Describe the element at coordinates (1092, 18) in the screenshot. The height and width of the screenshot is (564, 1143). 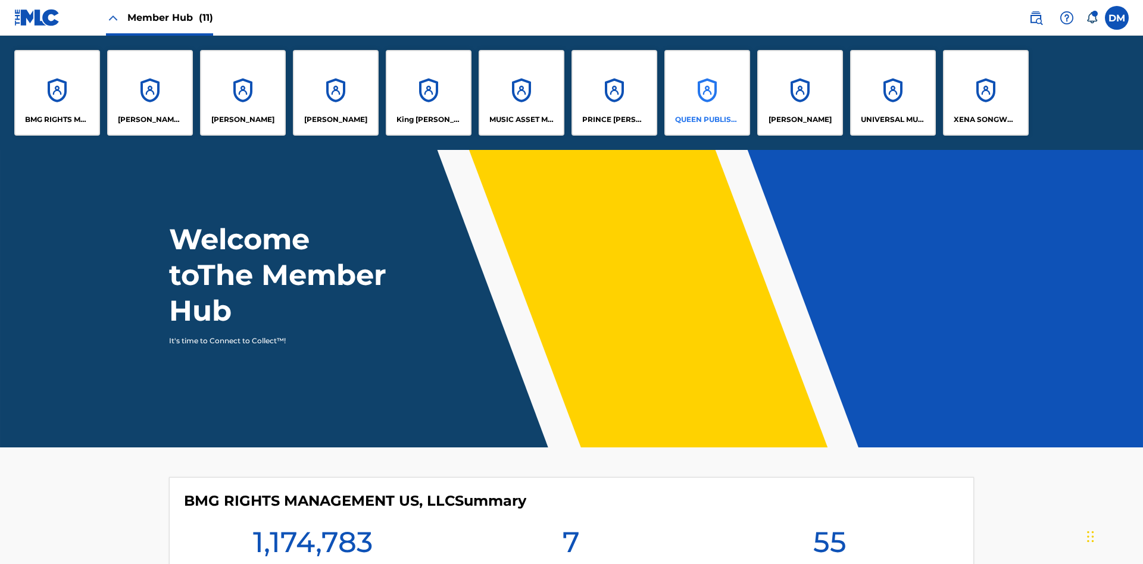
I see `div: Notifications` at that location.